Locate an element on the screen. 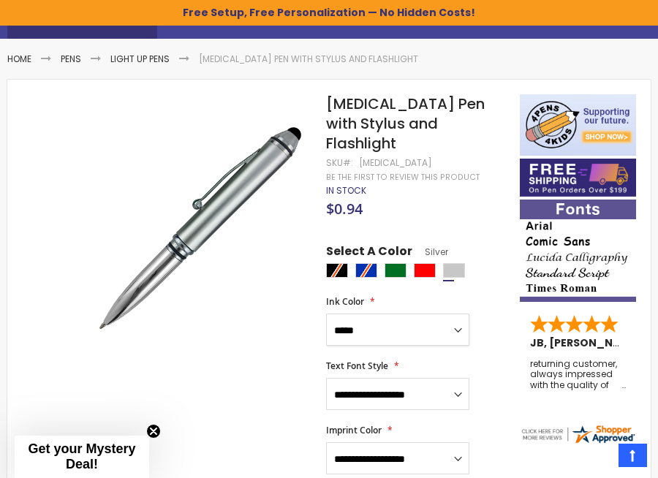 The height and width of the screenshot is (478, 658). img: kyra_side_silver_1.jpg is located at coordinates (197, 230).